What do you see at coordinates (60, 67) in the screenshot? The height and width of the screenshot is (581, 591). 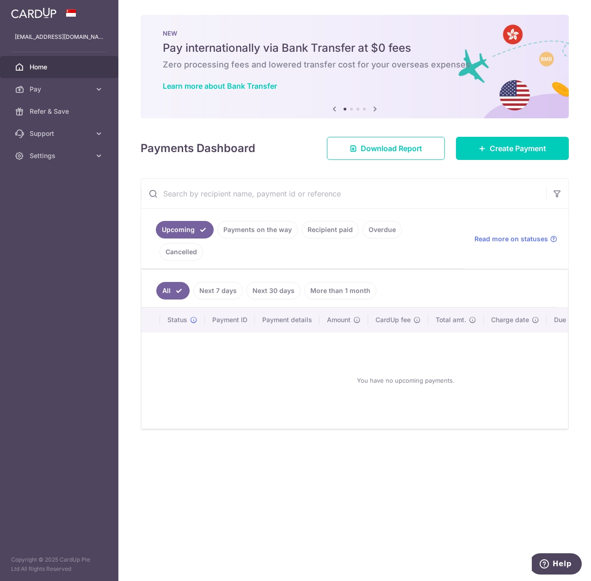 I see `span: Home` at bounding box center [60, 67].